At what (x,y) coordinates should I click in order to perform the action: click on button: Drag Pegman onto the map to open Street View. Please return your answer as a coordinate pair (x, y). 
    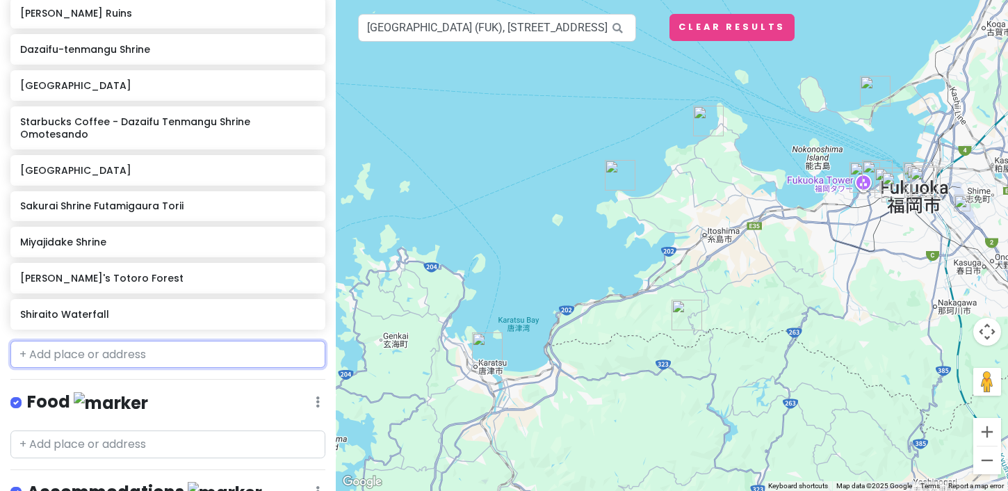
    Looking at the image, I should click on (987, 382).